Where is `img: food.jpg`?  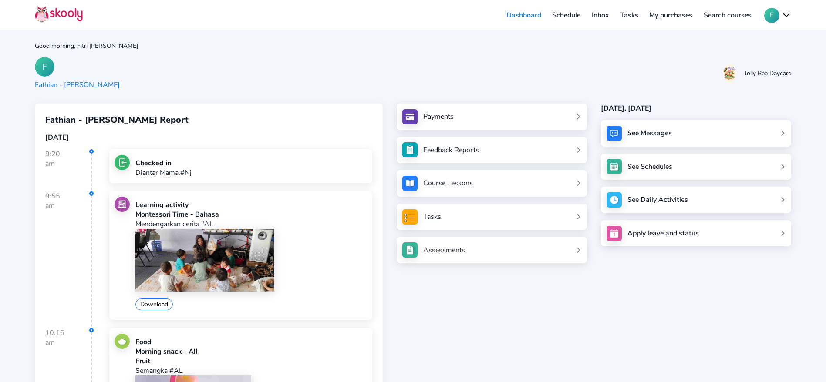 img: food.jpg is located at coordinates (122, 341).